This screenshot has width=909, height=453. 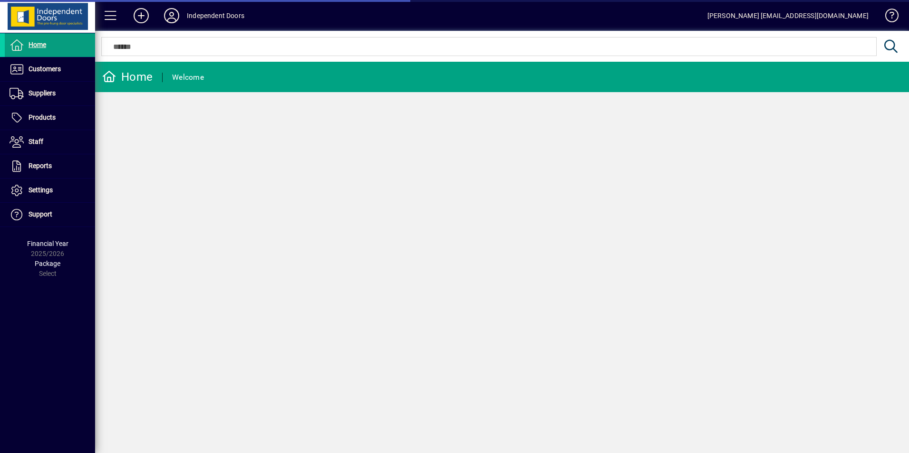 What do you see at coordinates (48, 264) in the screenshot?
I see `span: Package` at bounding box center [48, 264].